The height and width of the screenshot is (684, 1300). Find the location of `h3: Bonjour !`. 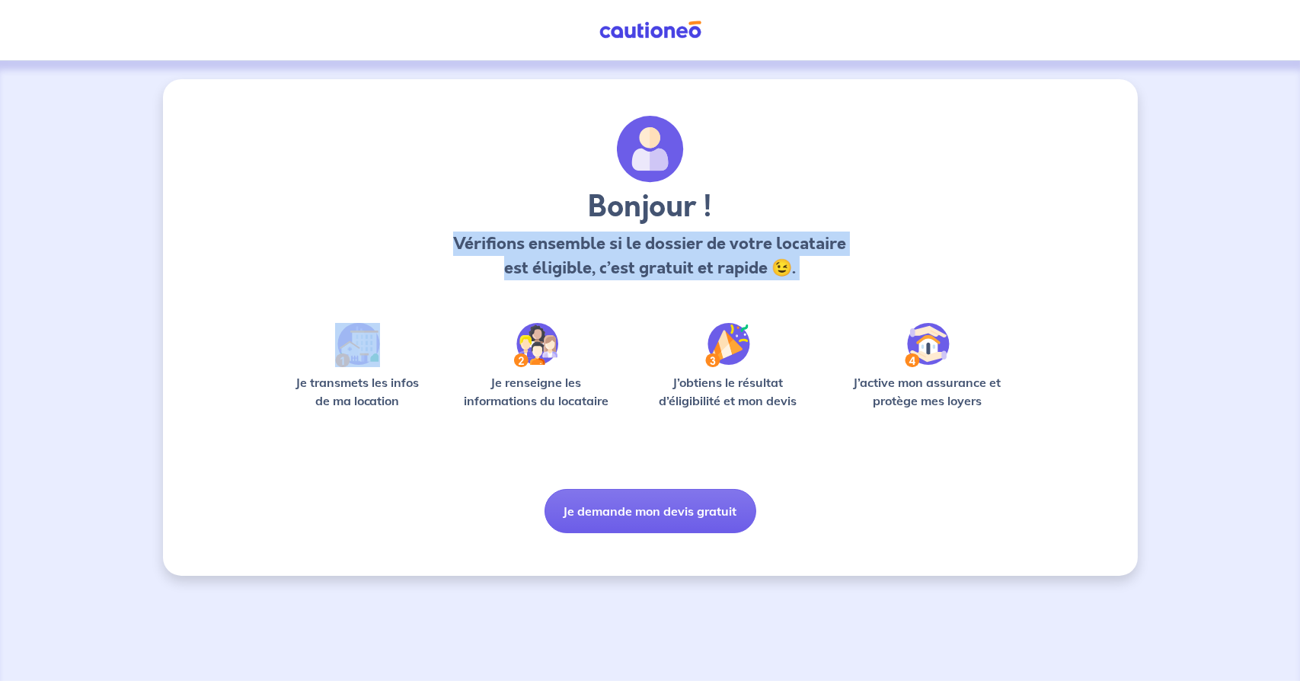

h3: Bonjour ! is located at coordinates (649, 207).